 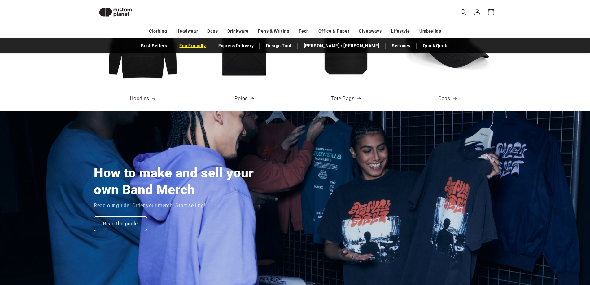 What do you see at coordinates (436, 46) in the screenshot?
I see `a: Quick Quote` at bounding box center [436, 46].